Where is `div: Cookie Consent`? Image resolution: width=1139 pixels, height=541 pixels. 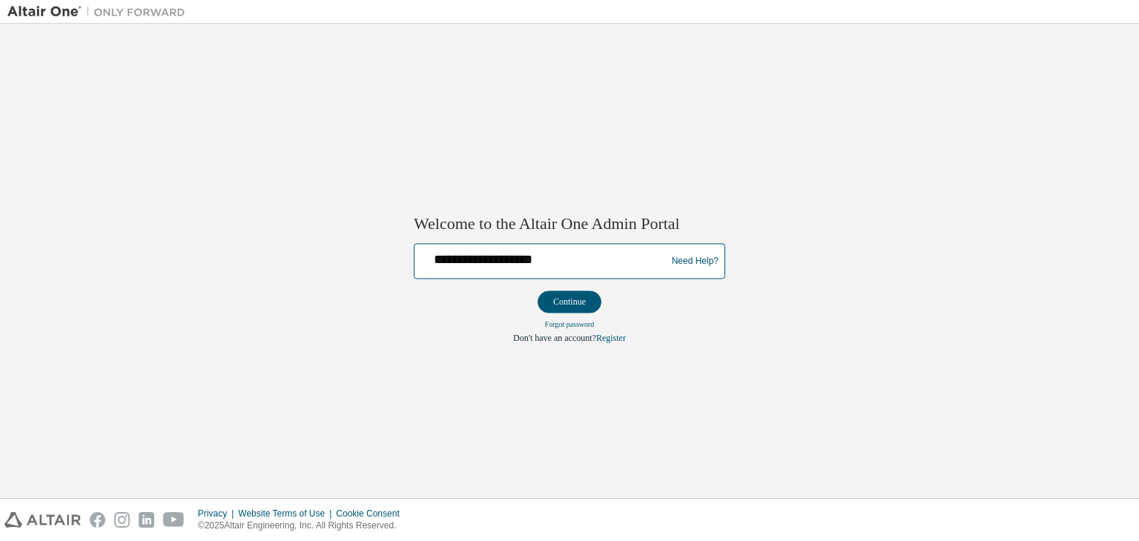
div: Cookie Consent is located at coordinates (371, 514).